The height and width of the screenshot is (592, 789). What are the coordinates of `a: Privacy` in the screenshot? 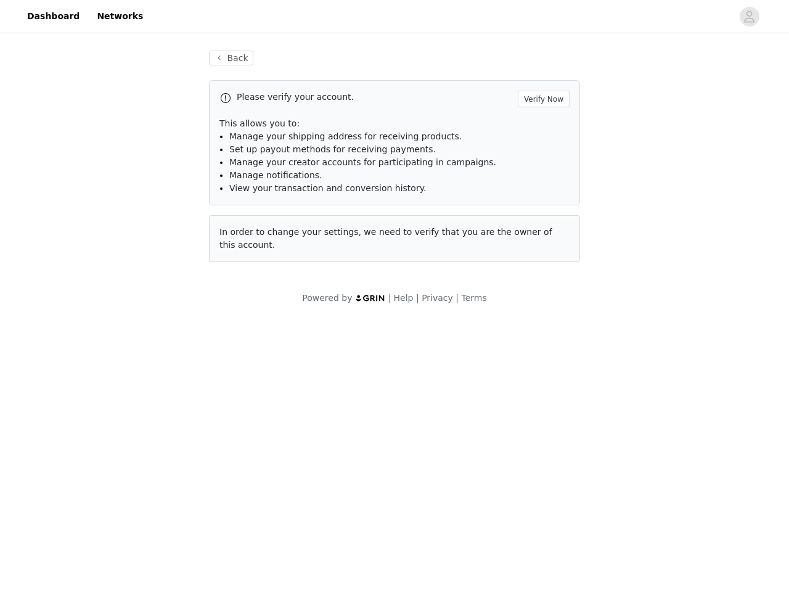 It's located at (437, 298).